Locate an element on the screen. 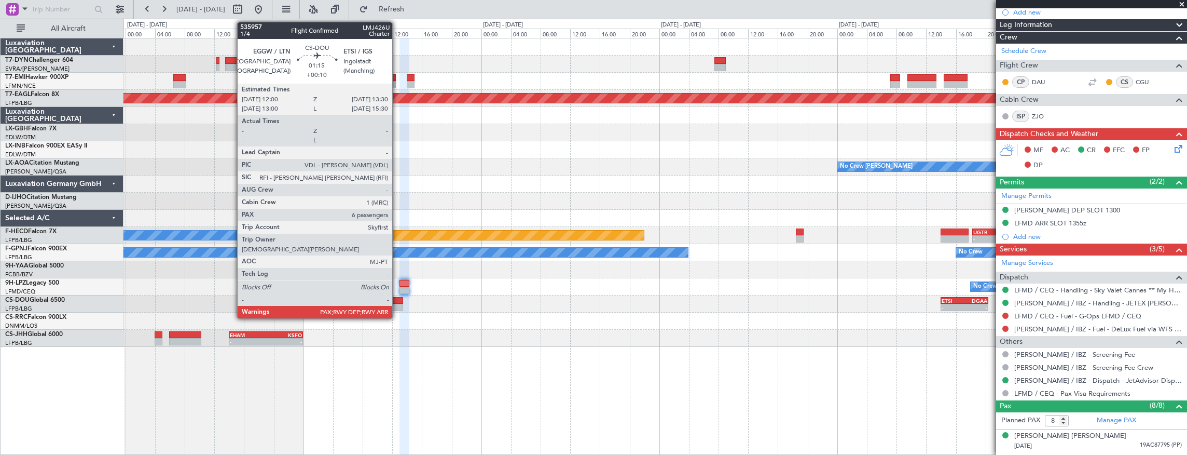 This screenshot has width=1187, height=455. div: CP is located at coordinates (1021, 82).